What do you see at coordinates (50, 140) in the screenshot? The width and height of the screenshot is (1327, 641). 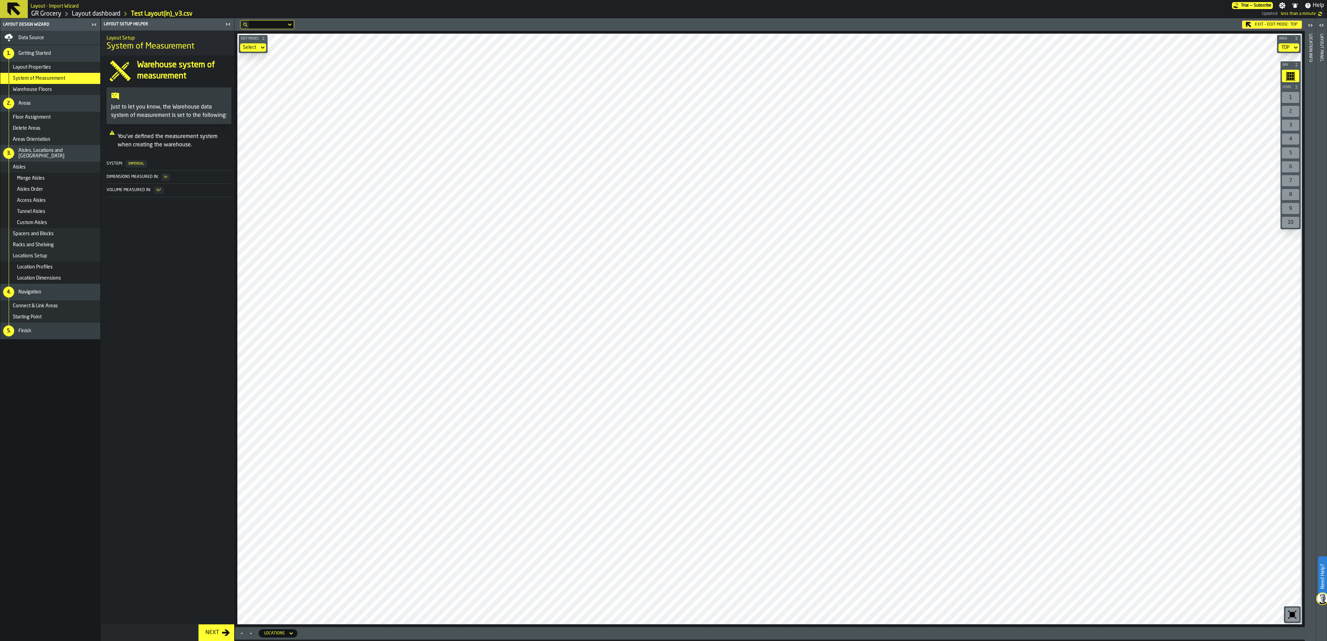 I see `li: menu Areas Orientation` at bounding box center [50, 140].